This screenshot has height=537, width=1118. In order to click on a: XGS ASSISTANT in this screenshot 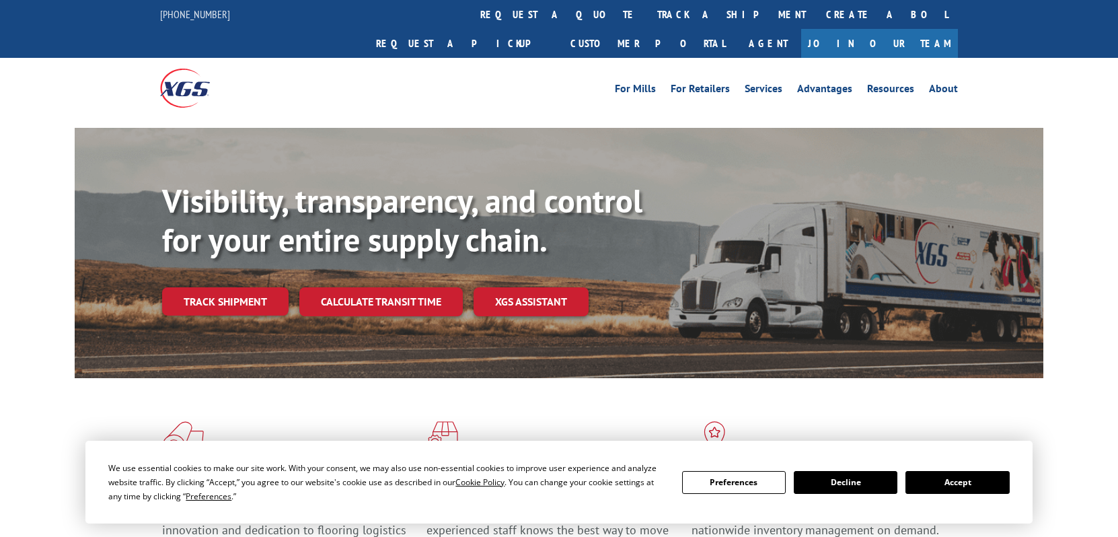, I will do `click(531, 301)`.